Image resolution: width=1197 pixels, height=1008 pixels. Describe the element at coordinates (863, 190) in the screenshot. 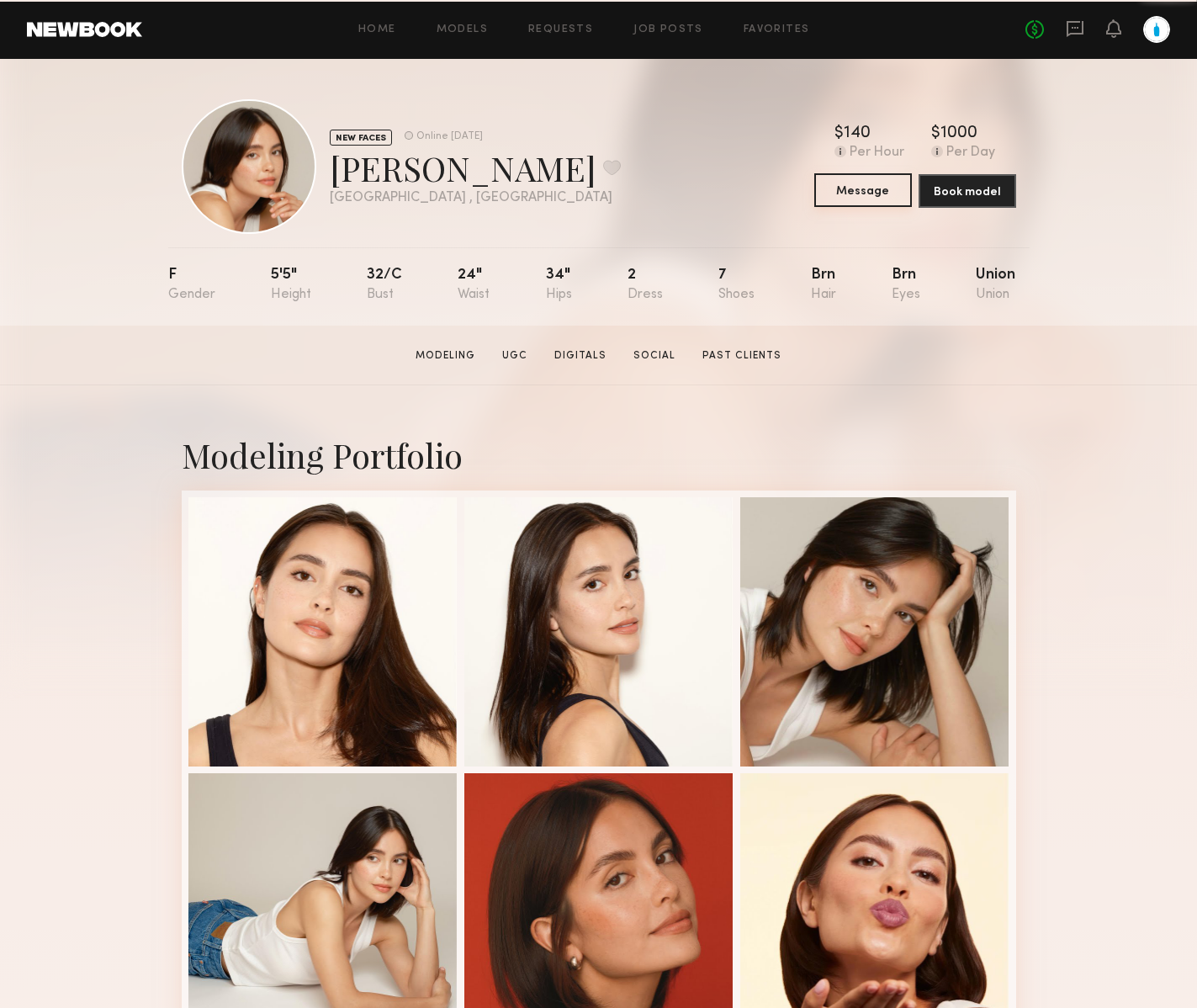

I see `button: Message` at that location.